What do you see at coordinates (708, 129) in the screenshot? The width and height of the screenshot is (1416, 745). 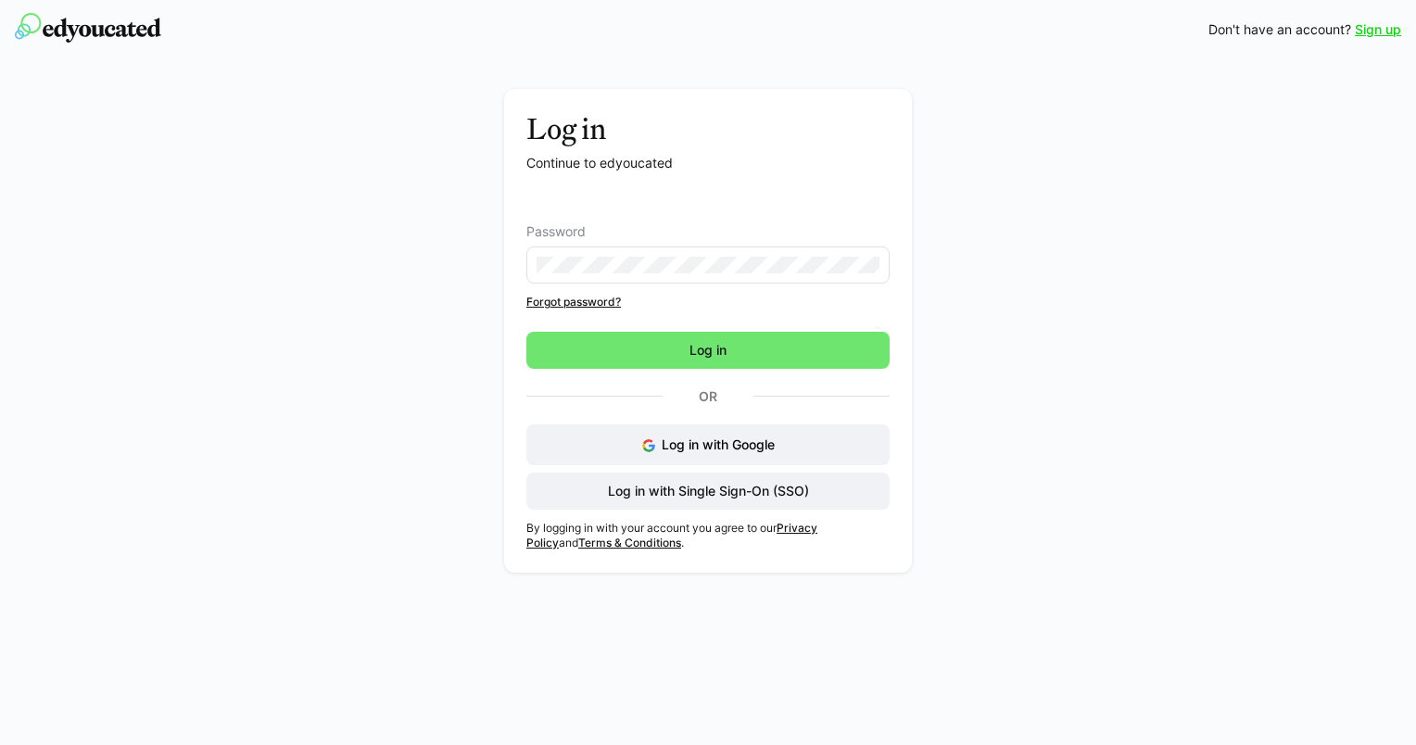 I see `h3: Log in` at bounding box center [708, 129].